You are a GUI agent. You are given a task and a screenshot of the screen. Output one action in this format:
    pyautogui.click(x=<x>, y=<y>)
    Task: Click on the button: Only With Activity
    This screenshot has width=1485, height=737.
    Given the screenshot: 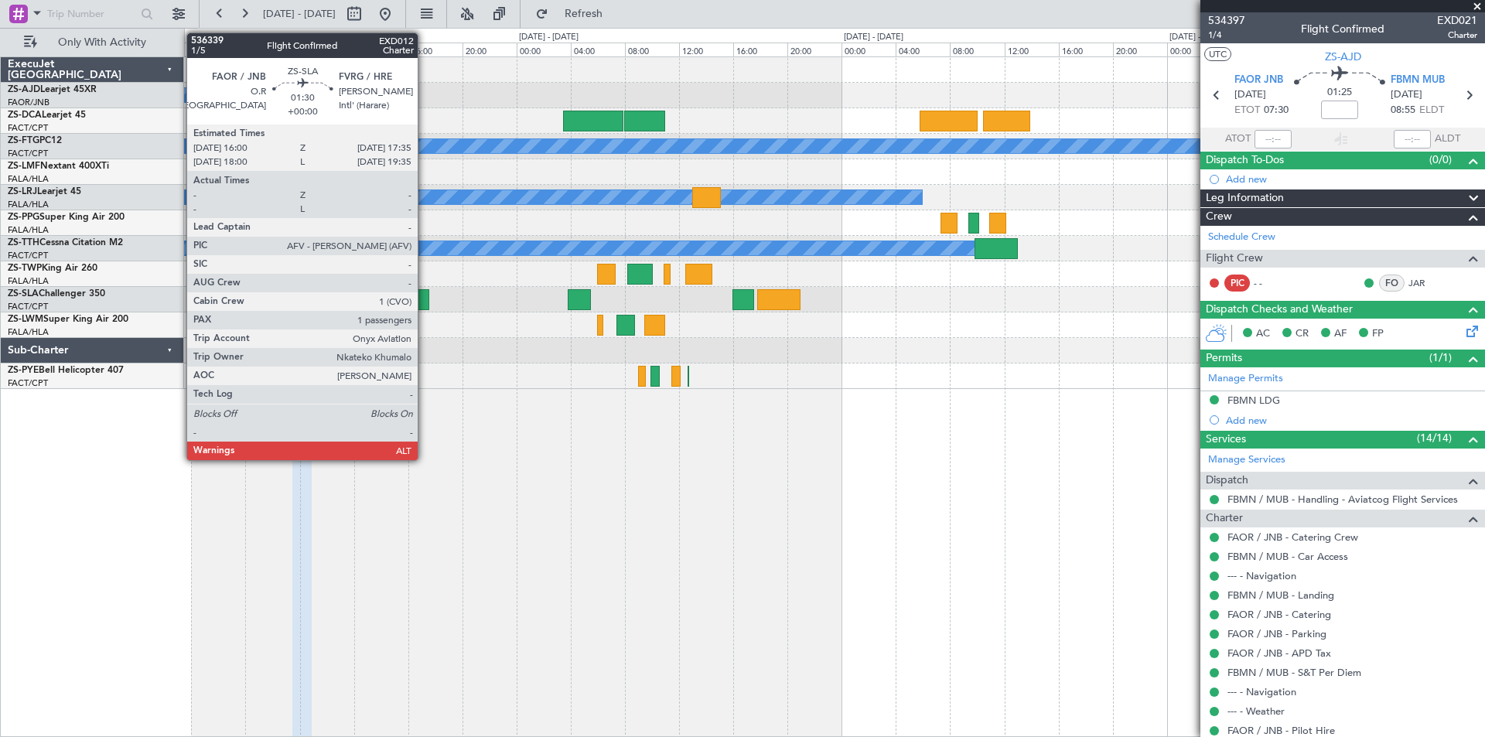 What is the action you would take?
    pyautogui.click(x=92, y=43)
    